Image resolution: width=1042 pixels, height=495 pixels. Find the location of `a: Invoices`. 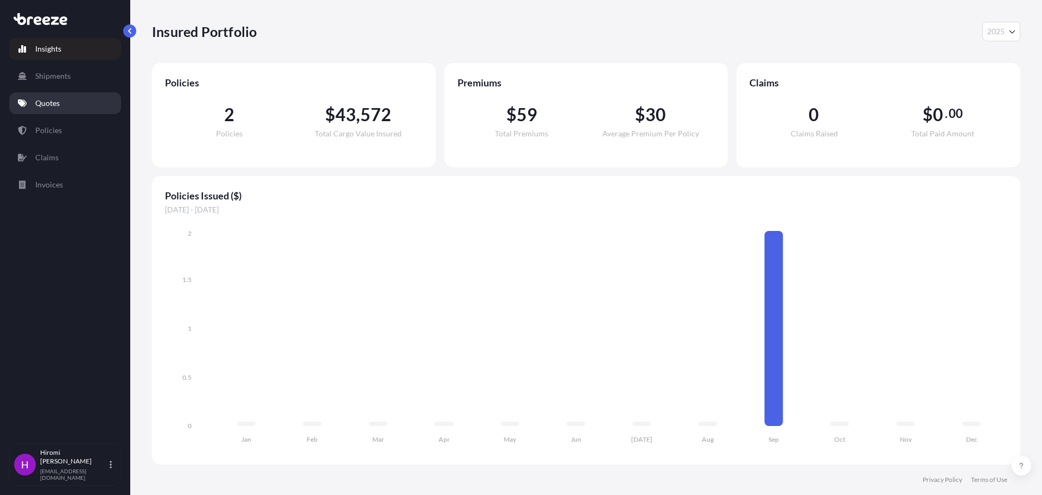

a: Invoices is located at coordinates (65, 185).